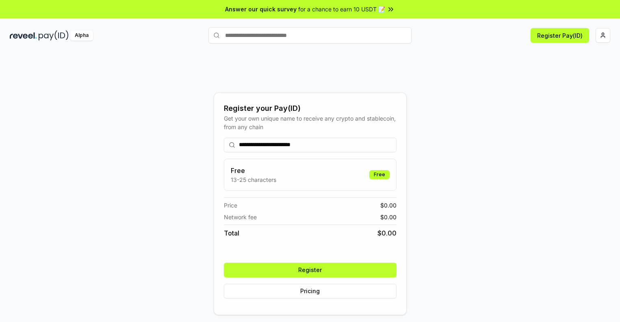 This screenshot has width=620, height=322. I want to click on div: Free, so click(379, 175).